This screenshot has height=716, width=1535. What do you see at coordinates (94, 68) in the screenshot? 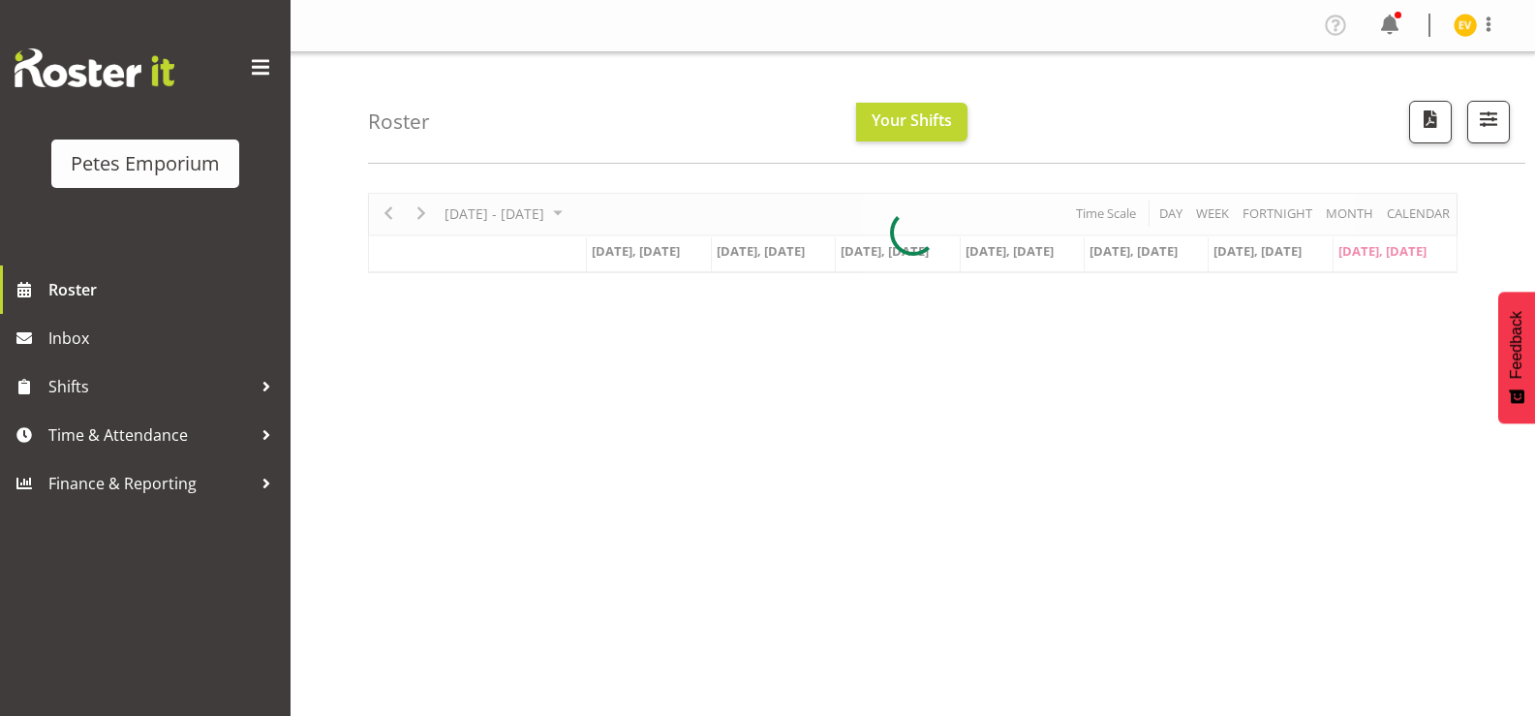
I see `img: Rosterit website logo` at bounding box center [94, 68].